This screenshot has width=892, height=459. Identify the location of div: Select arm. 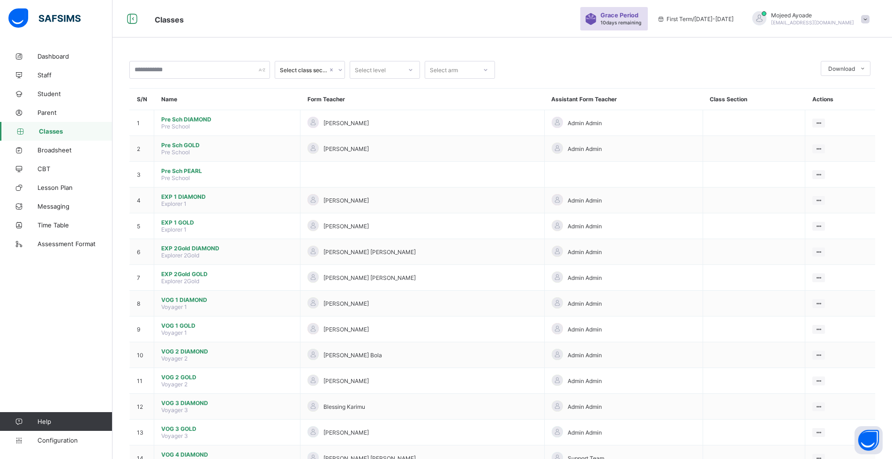
(444, 70).